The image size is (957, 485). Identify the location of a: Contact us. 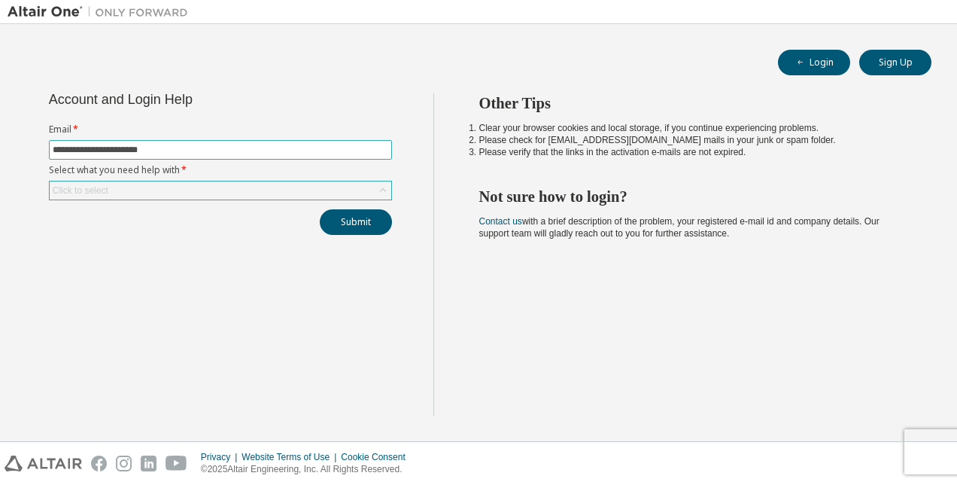
(501, 221).